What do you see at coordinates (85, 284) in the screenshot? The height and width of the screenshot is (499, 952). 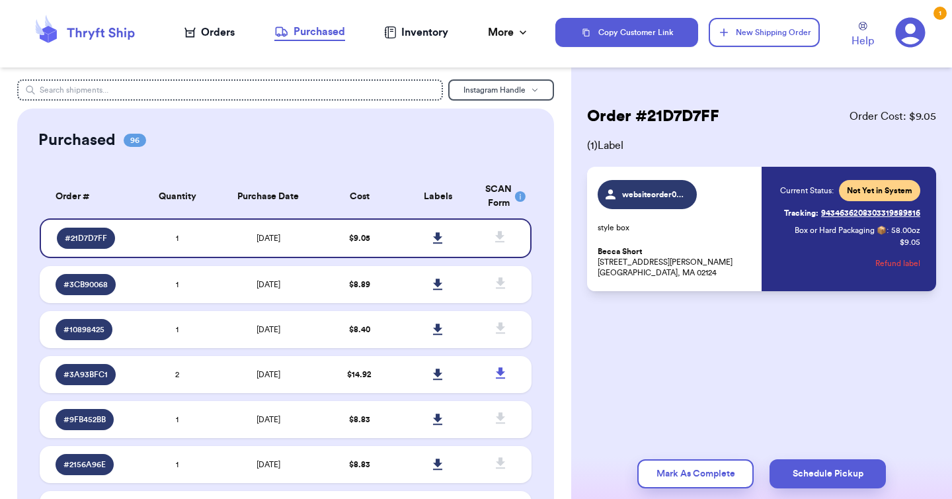 I see `span: # 3CB90068` at bounding box center [85, 284].